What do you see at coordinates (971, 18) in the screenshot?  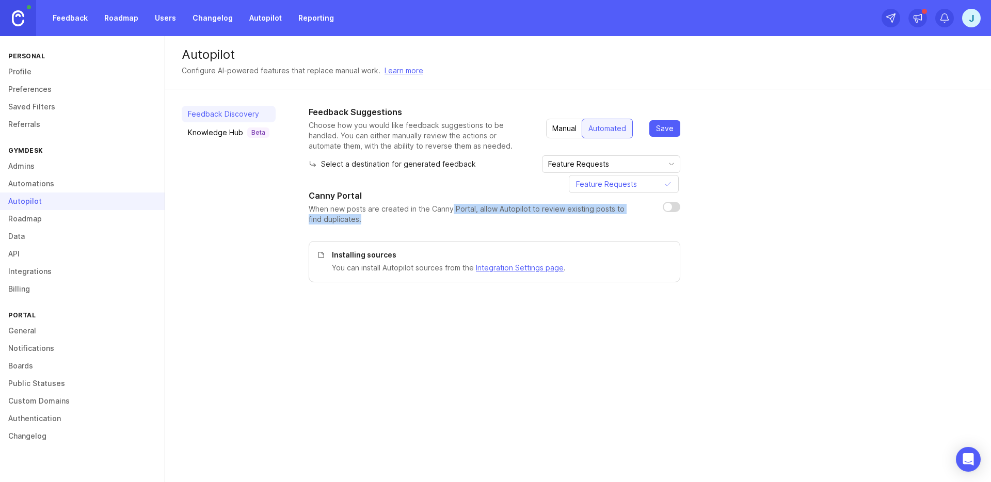 I see `button: J` at bounding box center [971, 18].